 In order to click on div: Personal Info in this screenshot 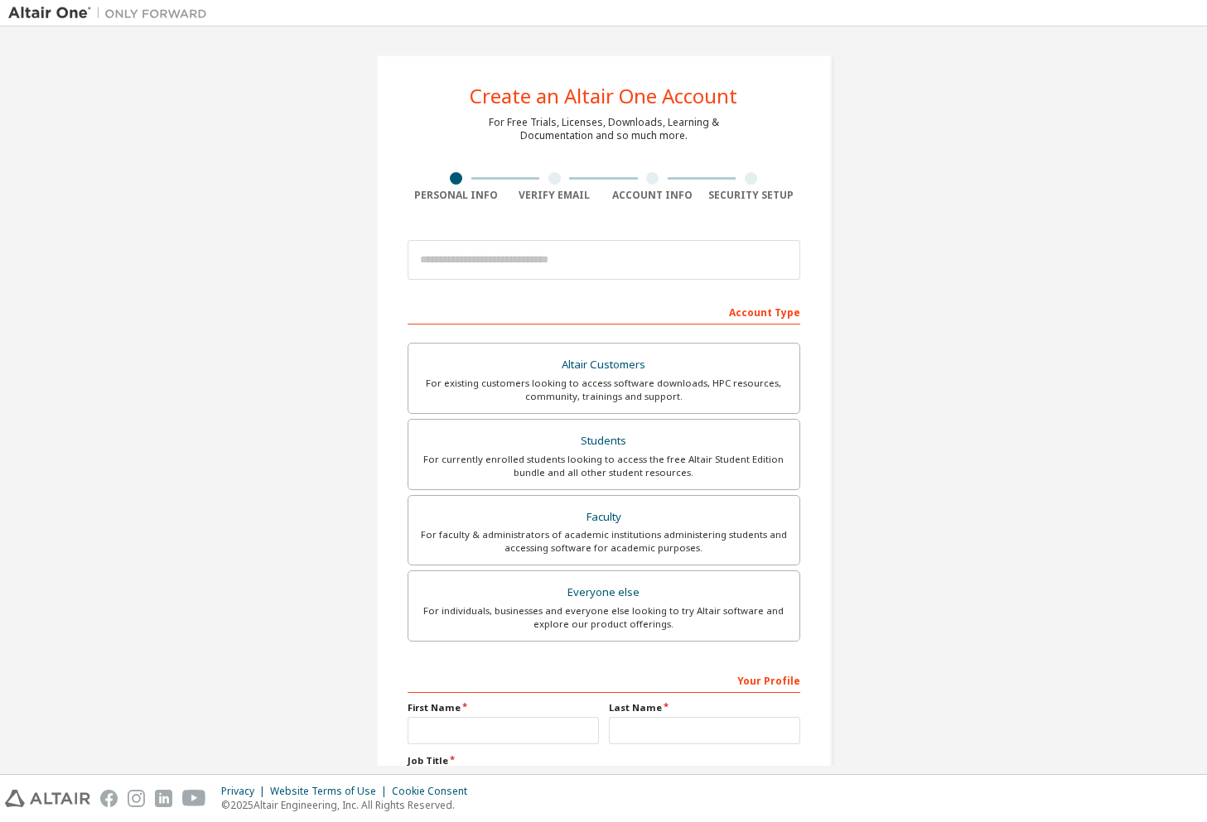, I will do `click(456, 195)`.